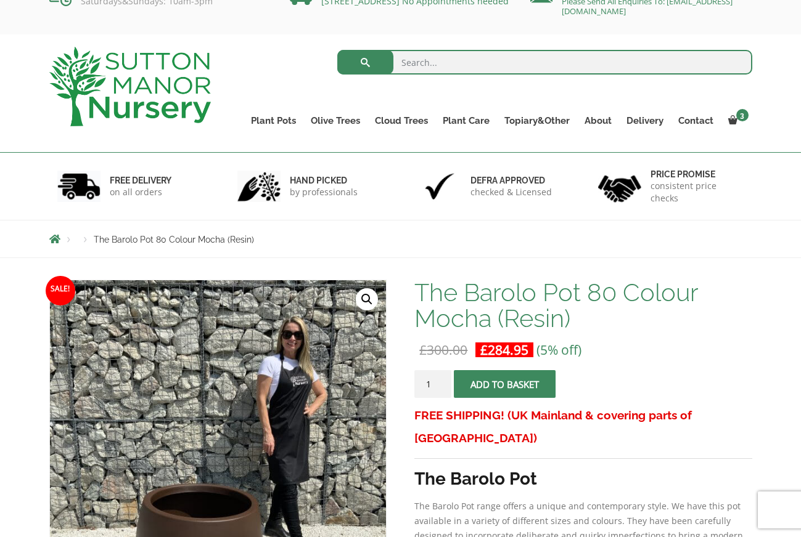 This screenshot has width=801, height=537. What do you see at coordinates (697, 192) in the screenshot?
I see `p: consistent price checks` at bounding box center [697, 192].